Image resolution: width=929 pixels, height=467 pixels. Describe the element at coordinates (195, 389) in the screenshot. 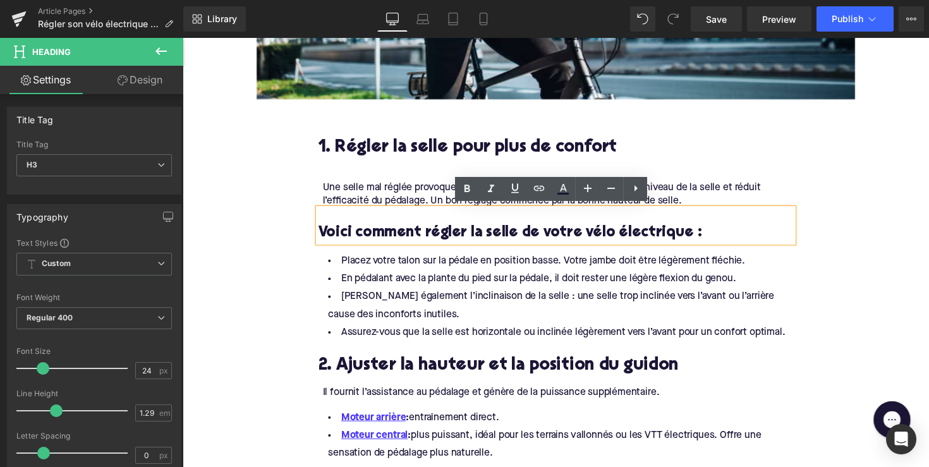

I see `a: Moteur arrière` at that location.